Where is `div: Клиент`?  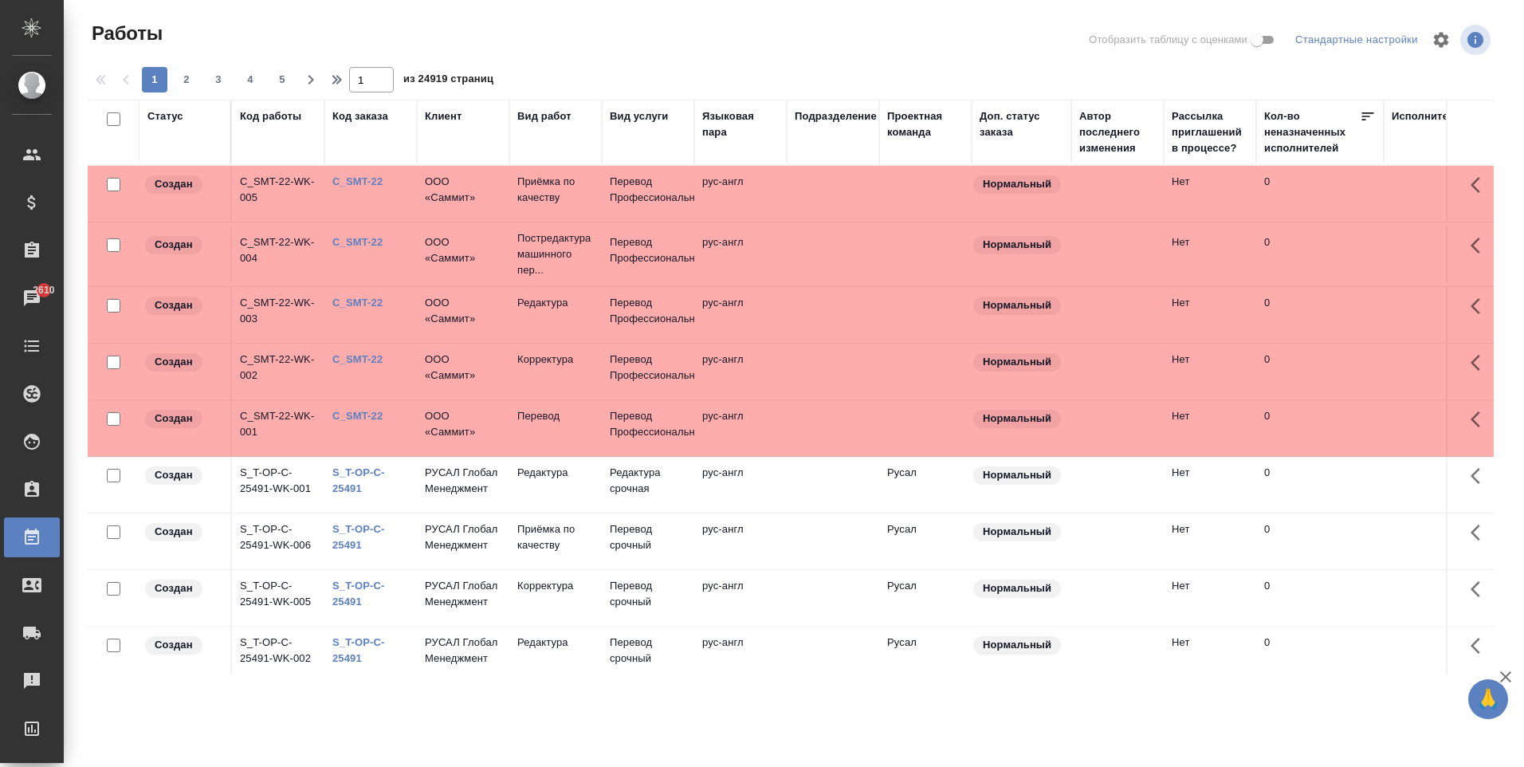 div: Клиент is located at coordinates (443, 116).